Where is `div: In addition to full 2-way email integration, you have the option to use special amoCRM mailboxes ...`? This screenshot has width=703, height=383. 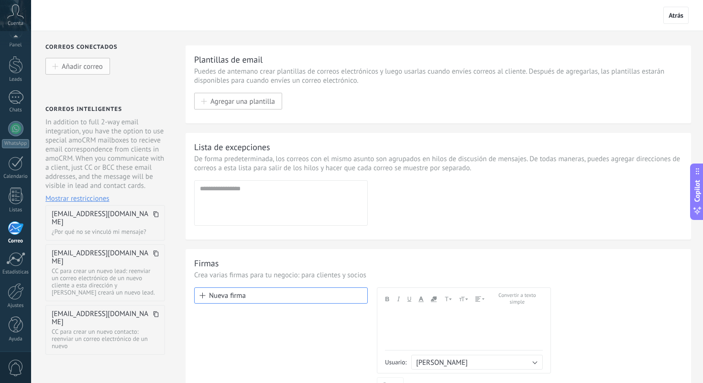 div: In addition to full 2-way email integration, you have the option to use special amoCRM mailboxes ... is located at coordinates (105, 160).